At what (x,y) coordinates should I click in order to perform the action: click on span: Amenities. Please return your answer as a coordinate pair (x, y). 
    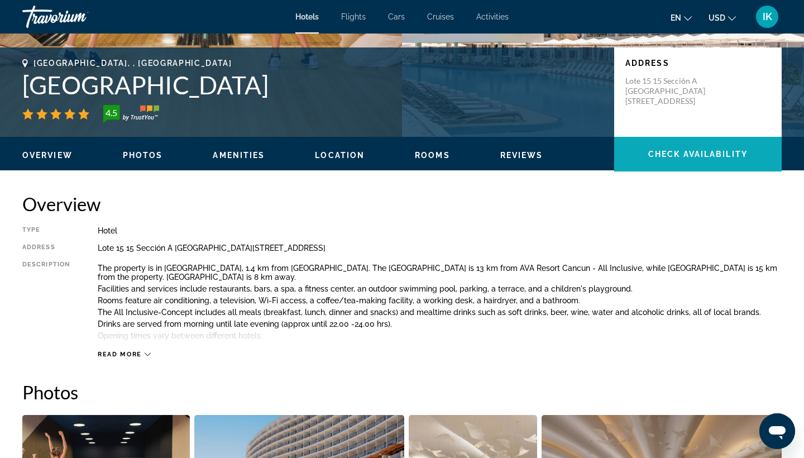
    Looking at the image, I should click on (238, 155).